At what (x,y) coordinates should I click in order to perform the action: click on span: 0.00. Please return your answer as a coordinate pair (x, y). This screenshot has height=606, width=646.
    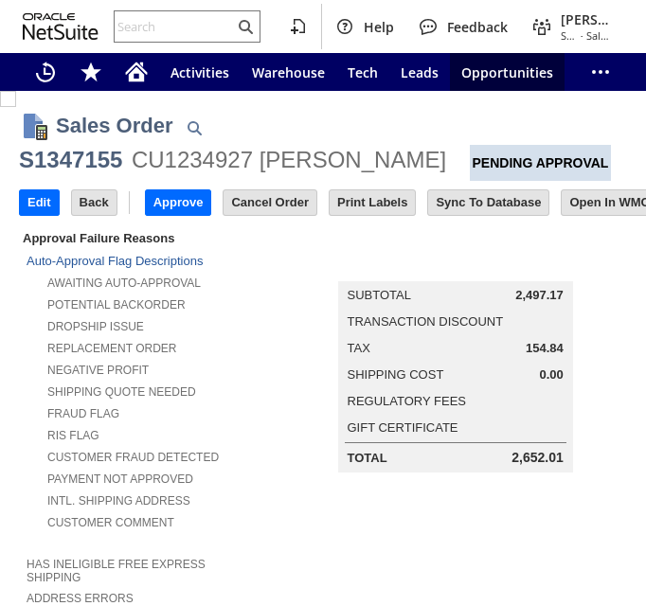
    Looking at the image, I should click on (551, 375).